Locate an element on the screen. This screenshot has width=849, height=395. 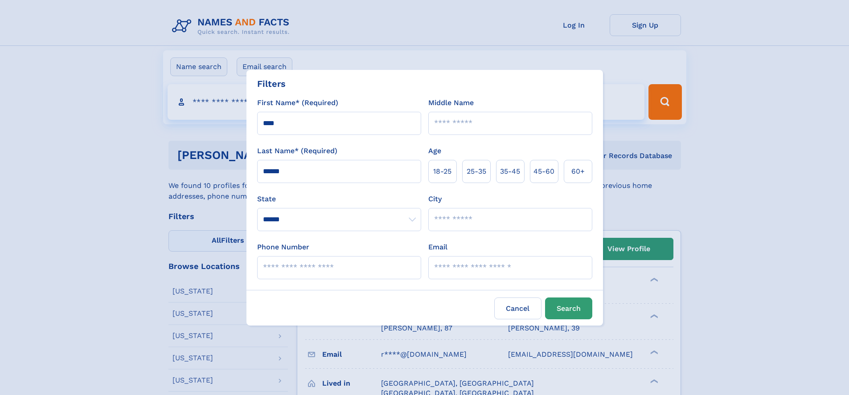
span: 60+ is located at coordinates (578, 172).